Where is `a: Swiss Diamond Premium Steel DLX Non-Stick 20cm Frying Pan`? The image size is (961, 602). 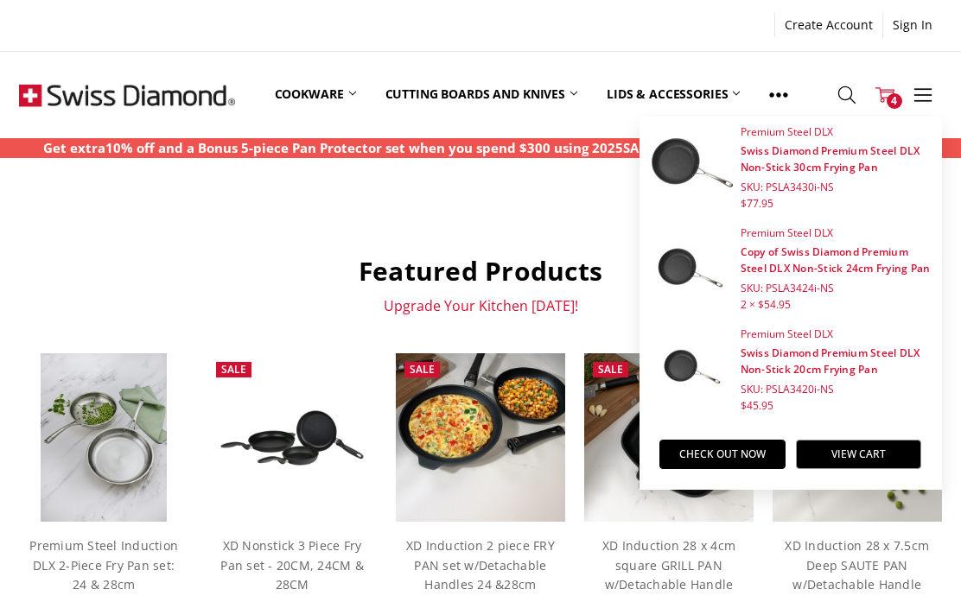
a: Swiss Diamond Premium Steel DLX Non-Stick 20cm Frying Pan is located at coordinates (830, 361).